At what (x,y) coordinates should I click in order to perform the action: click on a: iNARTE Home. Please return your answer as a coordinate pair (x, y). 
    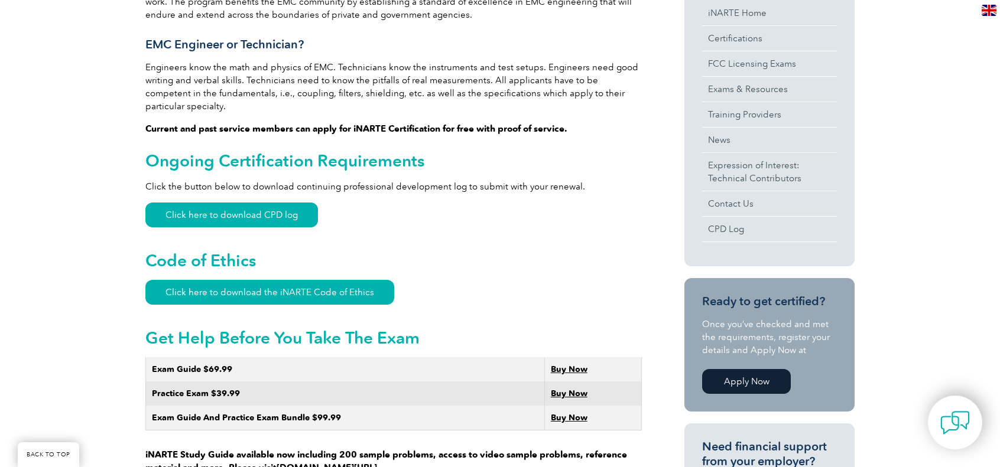
    Looking at the image, I should click on (769, 13).